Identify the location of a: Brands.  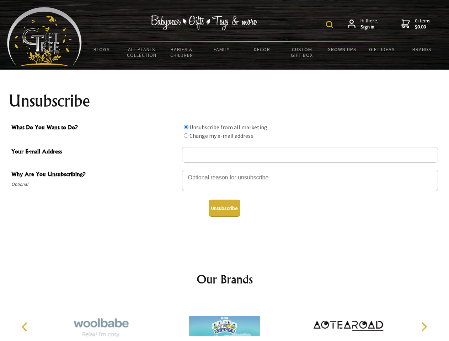
(422, 49).